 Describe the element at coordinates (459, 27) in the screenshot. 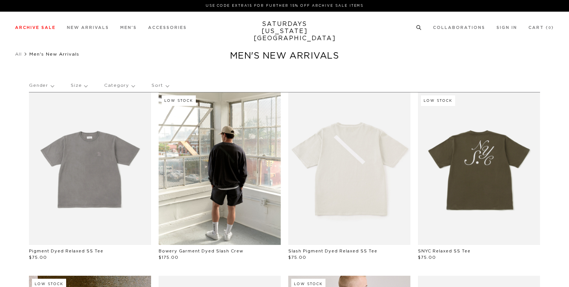

I see `a: Collaborations` at that location.